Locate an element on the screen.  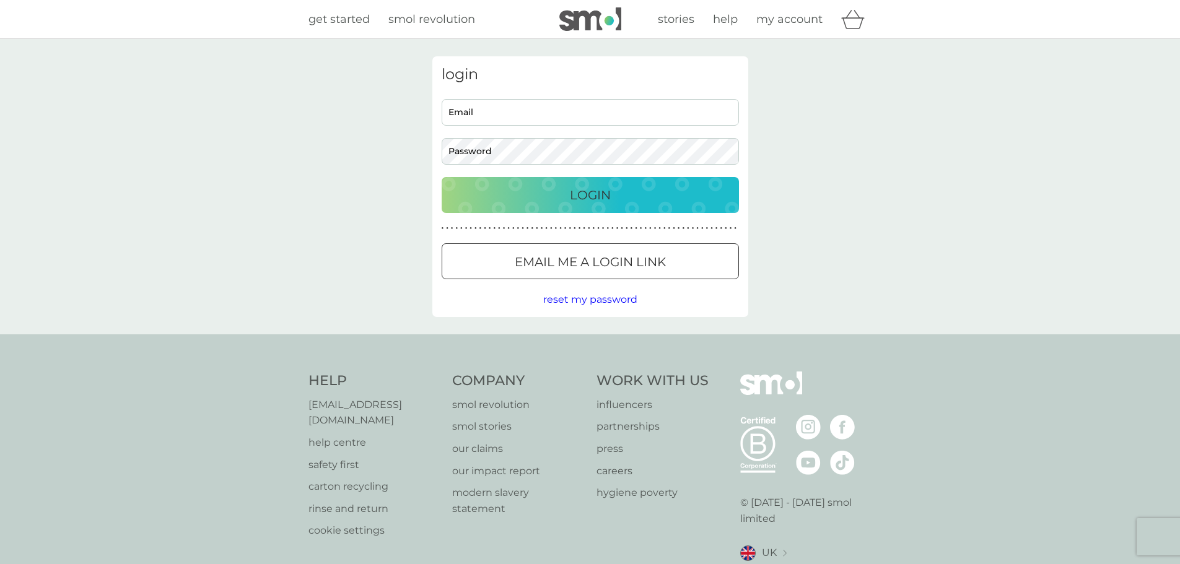
a: rinse and return is located at coordinates (374, 509).